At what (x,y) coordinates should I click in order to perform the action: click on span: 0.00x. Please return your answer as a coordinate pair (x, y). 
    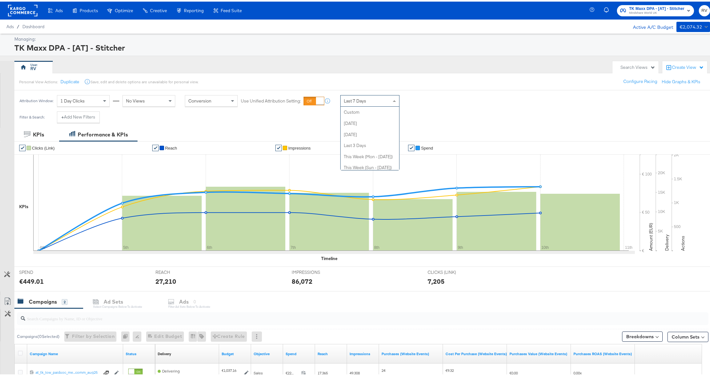
    Looking at the image, I should click on (578, 371).